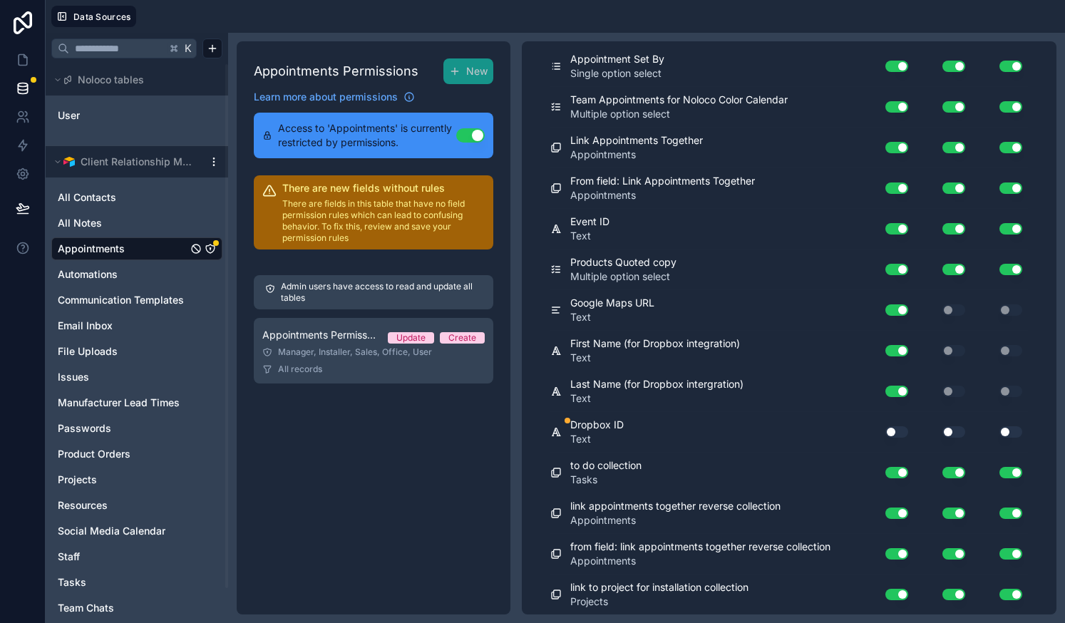 This screenshot has height=623, width=1065. What do you see at coordinates (319, 335) in the screenshot?
I see `span: Appointments Permission 1` at bounding box center [319, 335].